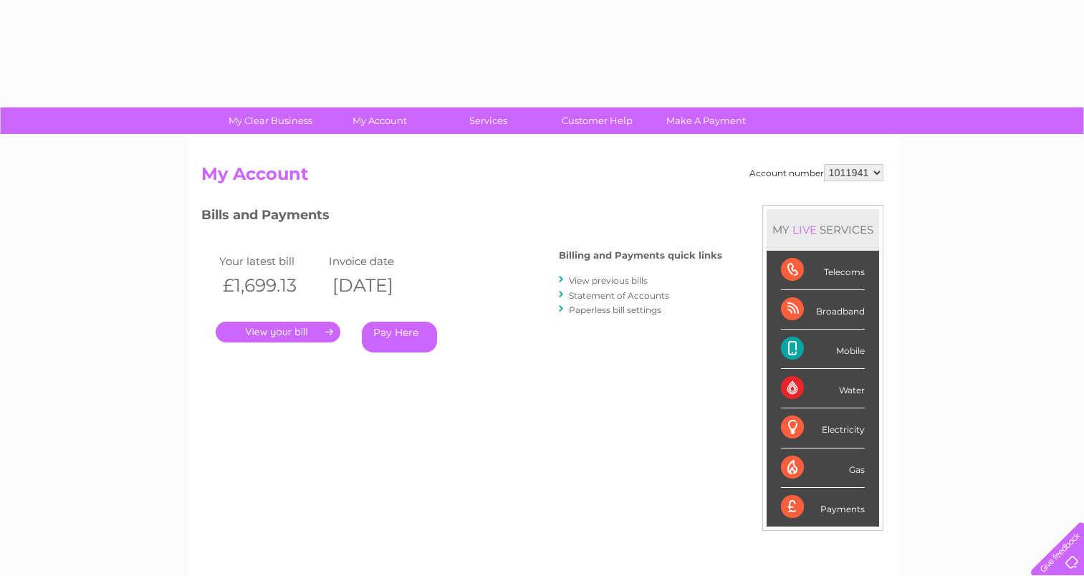  Describe the element at coordinates (822, 468) in the screenshot. I see `div: Gas` at that location.